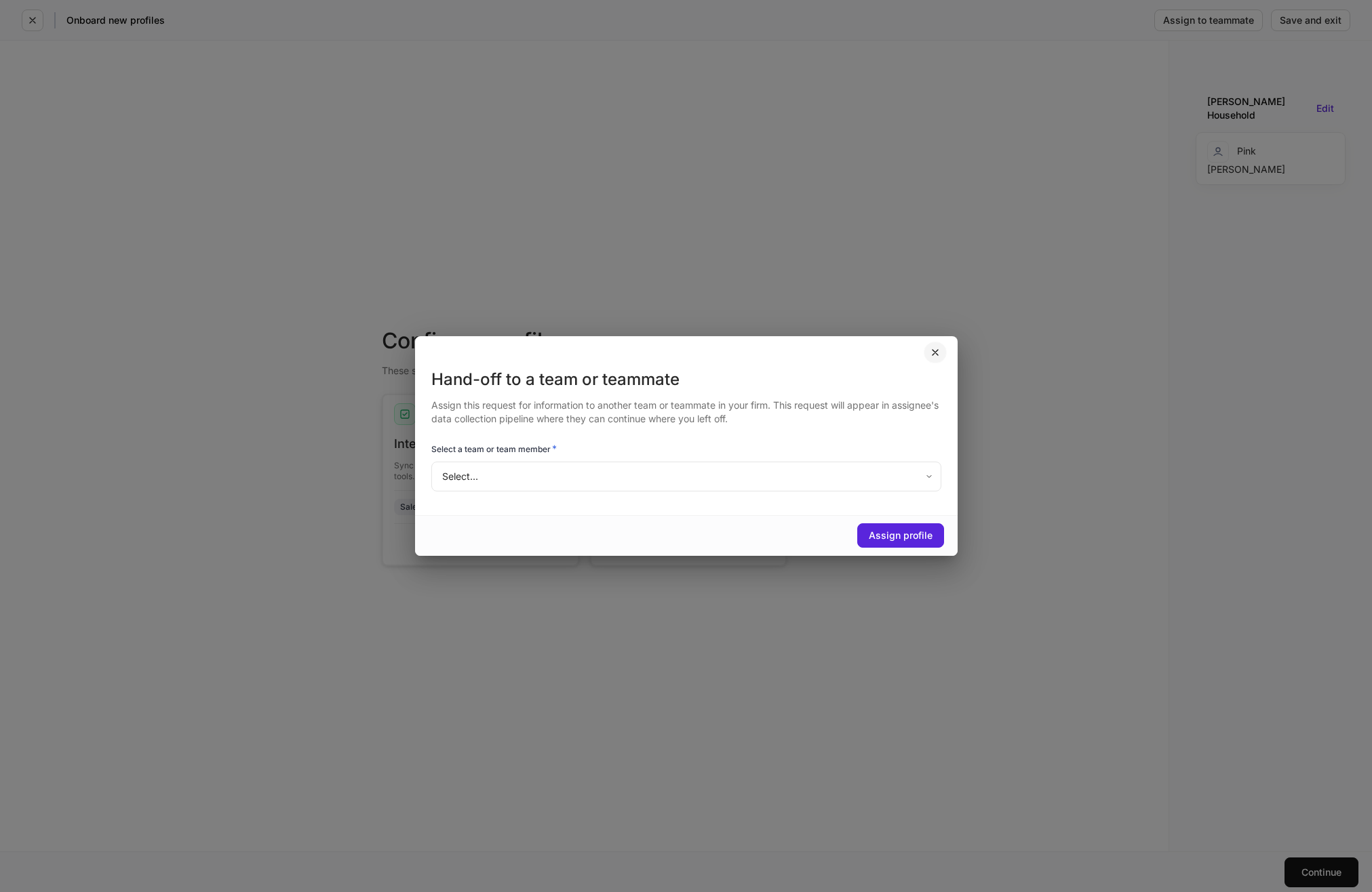 The width and height of the screenshot is (1372, 892). What do you see at coordinates (686, 477) in the screenshot?
I see `div: Select...` at bounding box center [686, 477].